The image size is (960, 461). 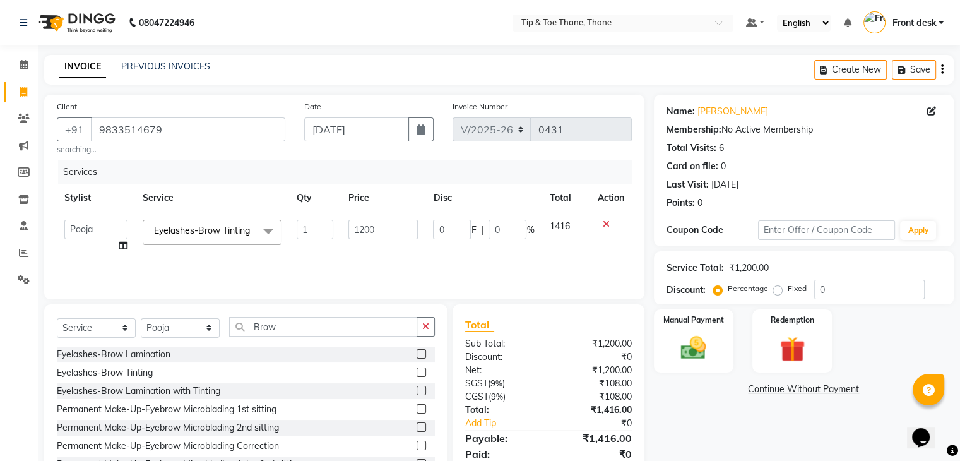 I want to click on div: Total Visits:, so click(x=691, y=148).